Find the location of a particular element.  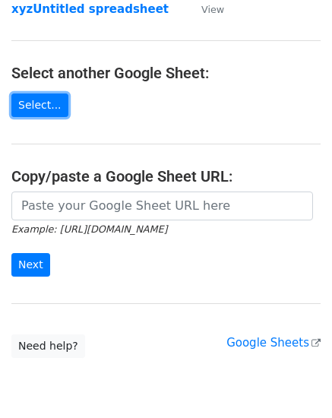

a: Select... is located at coordinates (40, 105).